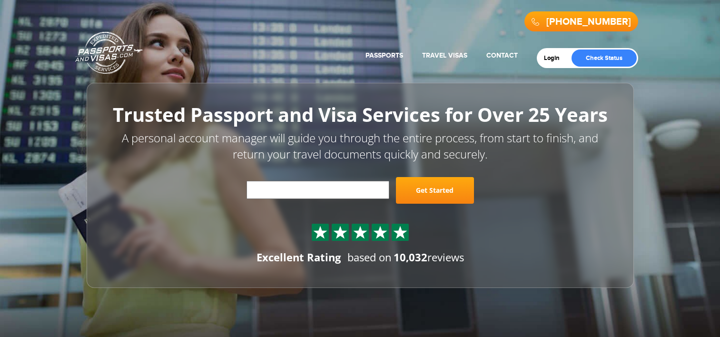 Image resolution: width=720 pixels, height=337 pixels. Describe the element at coordinates (360, 146) in the screenshot. I see `p: A personal account manager will guide you through the entire process, from start to finish, and r...` at that location.